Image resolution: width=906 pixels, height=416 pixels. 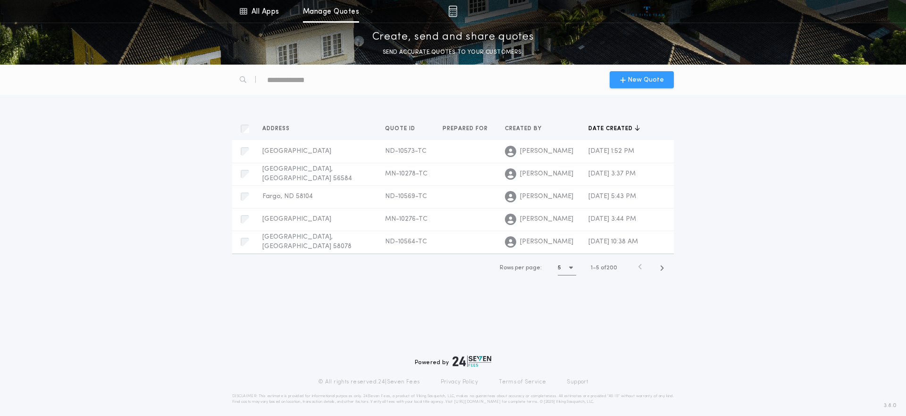 I want to click on span: New Quote, so click(x=645, y=80).